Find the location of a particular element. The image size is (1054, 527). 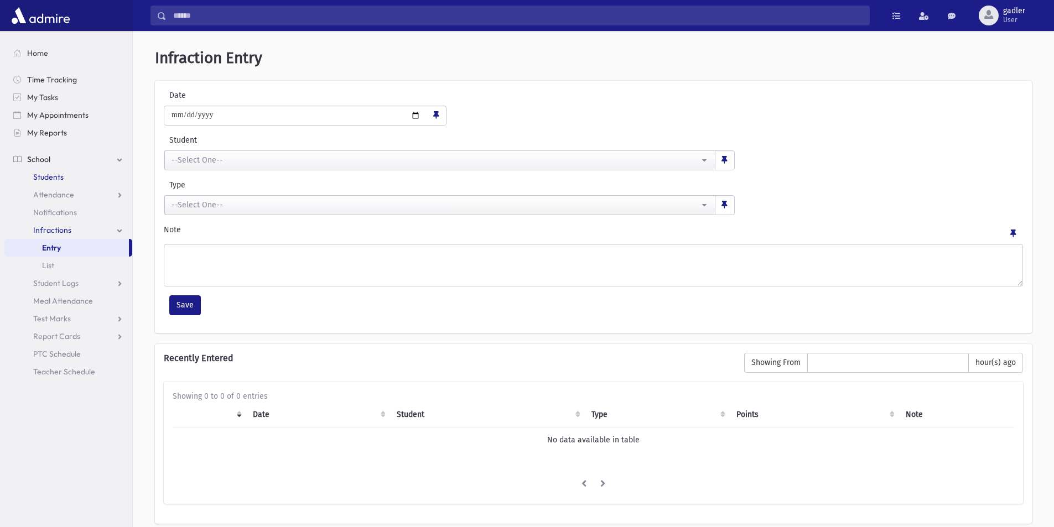

a: My Appointments is located at coordinates (68, 115).